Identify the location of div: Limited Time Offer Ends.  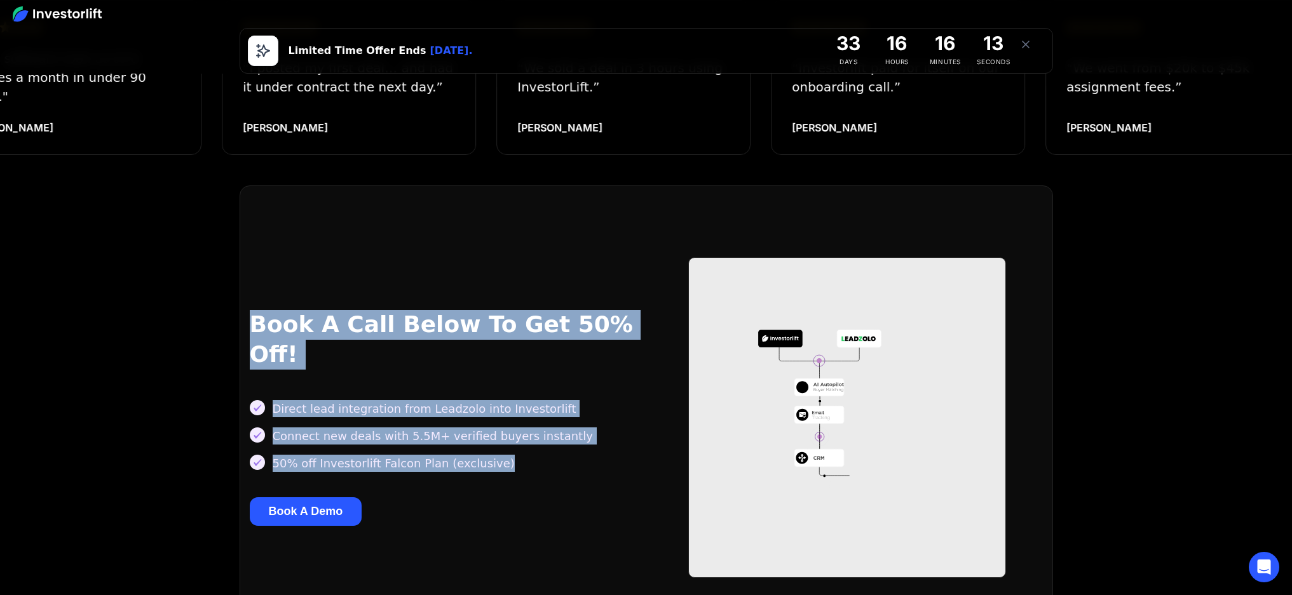
(357, 51).